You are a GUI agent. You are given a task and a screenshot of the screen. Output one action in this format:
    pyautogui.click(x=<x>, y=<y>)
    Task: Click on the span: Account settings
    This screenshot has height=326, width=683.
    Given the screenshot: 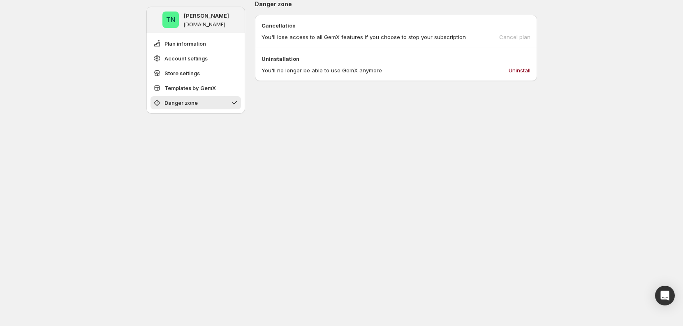 What is the action you would take?
    pyautogui.click(x=186, y=58)
    